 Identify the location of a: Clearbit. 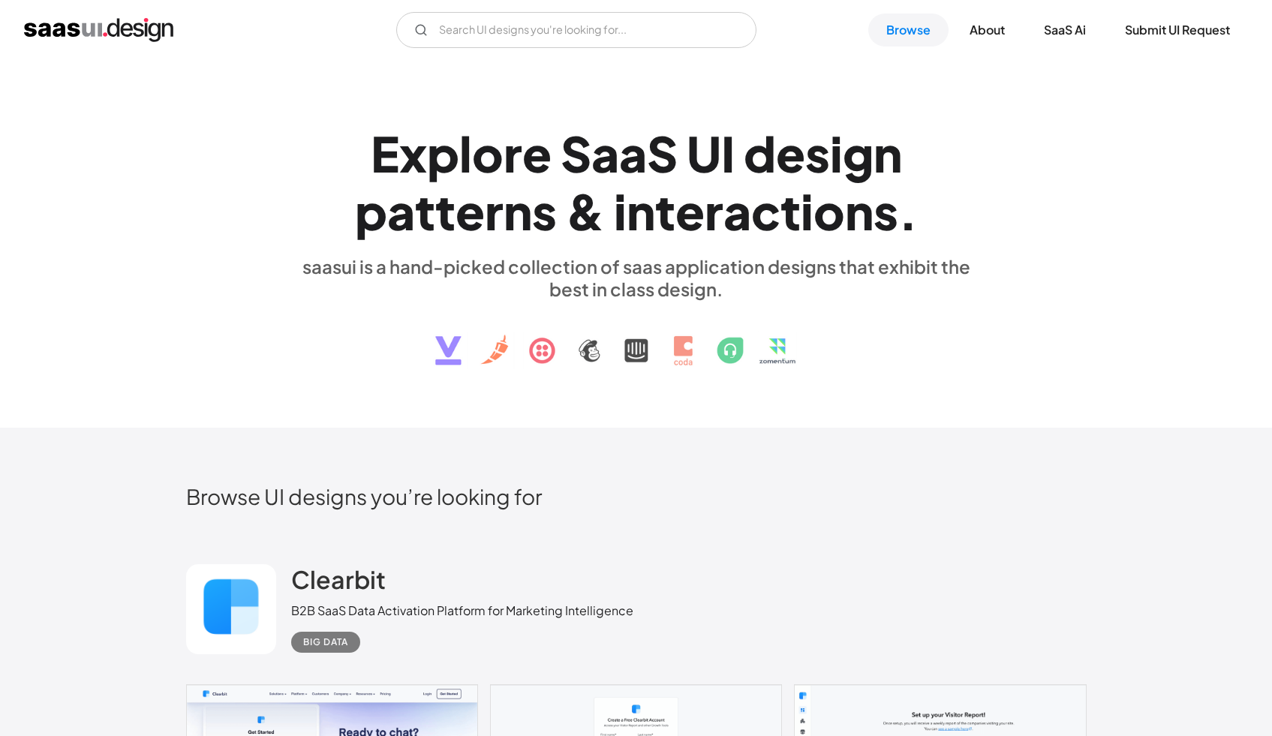
(338, 583).